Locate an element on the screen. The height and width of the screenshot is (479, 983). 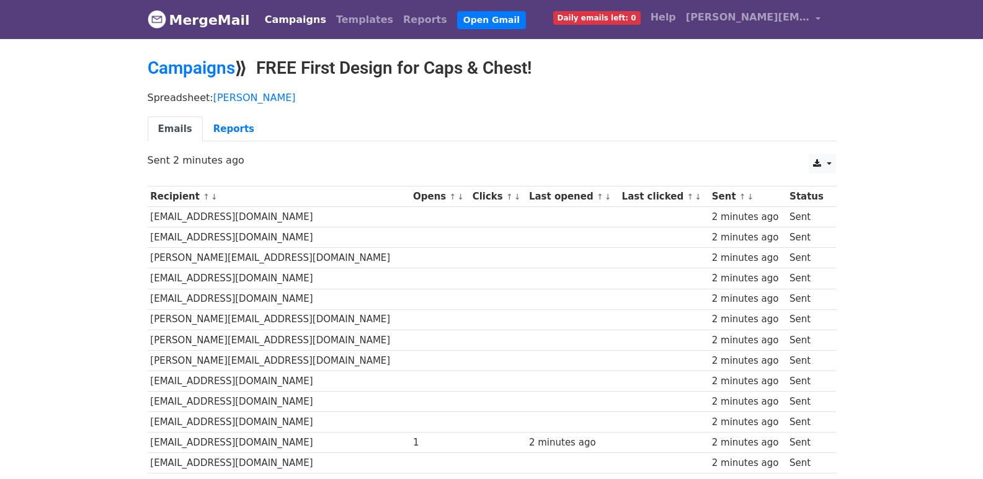
img: MergeMail logo is located at coordinates (157, 19).